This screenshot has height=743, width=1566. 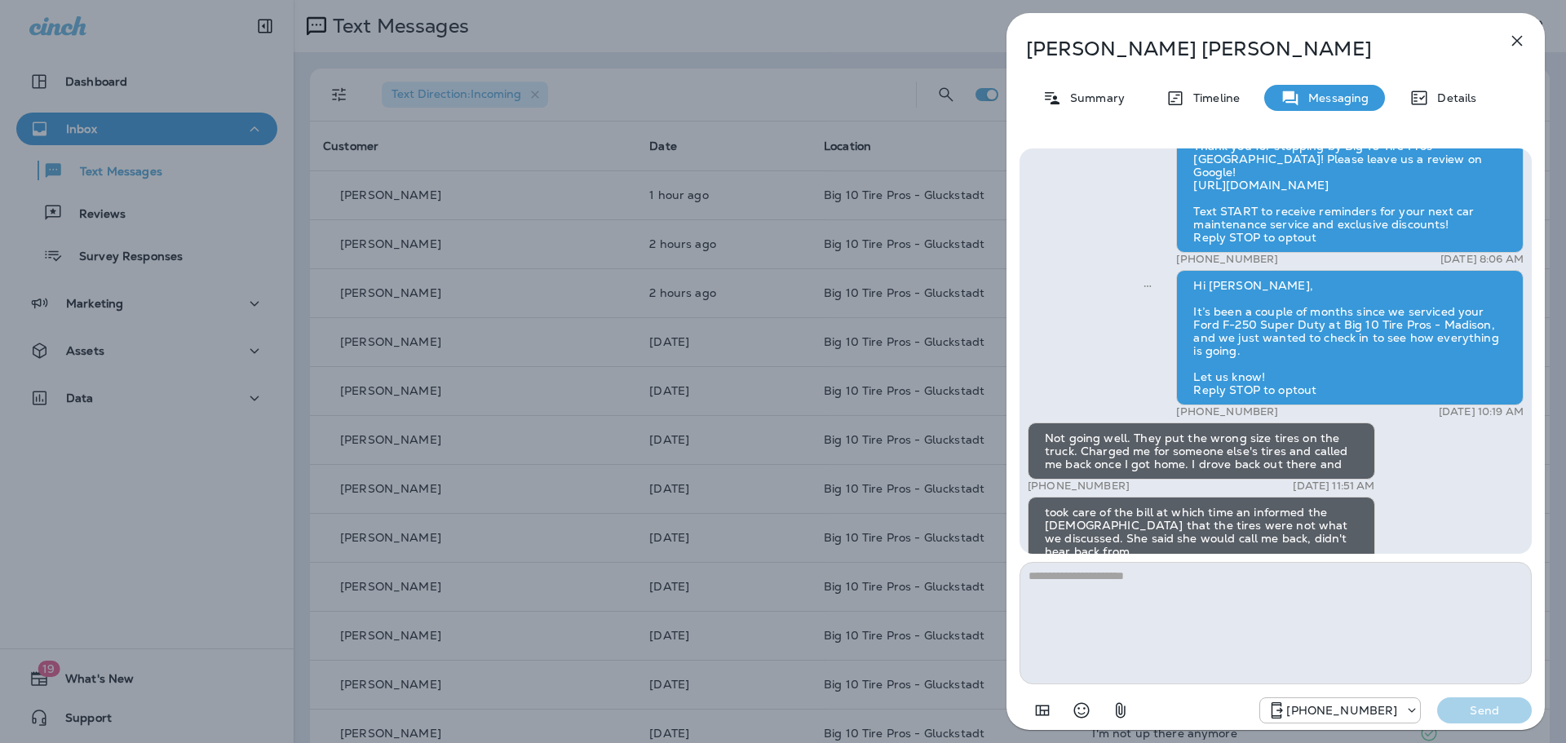 I want to click on div: Not going well. They put the wrong size tires on the truck. Charged me for someone else's tires a..., so click(x=1201, y=451).